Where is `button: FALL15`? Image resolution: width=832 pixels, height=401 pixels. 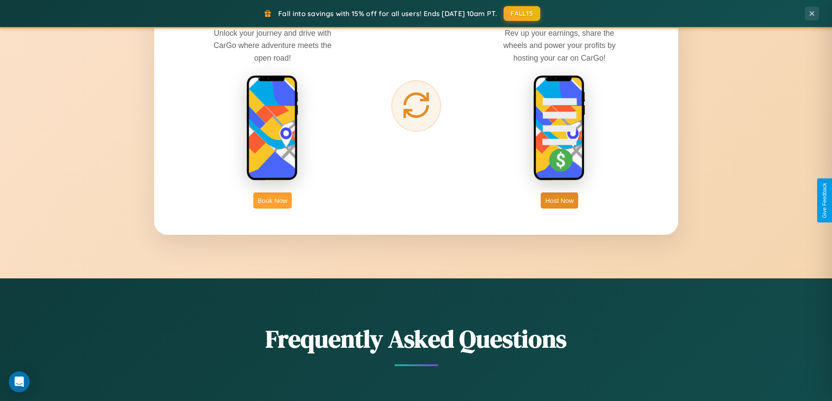
button: FALL15 is located at coordinates (522, 14).